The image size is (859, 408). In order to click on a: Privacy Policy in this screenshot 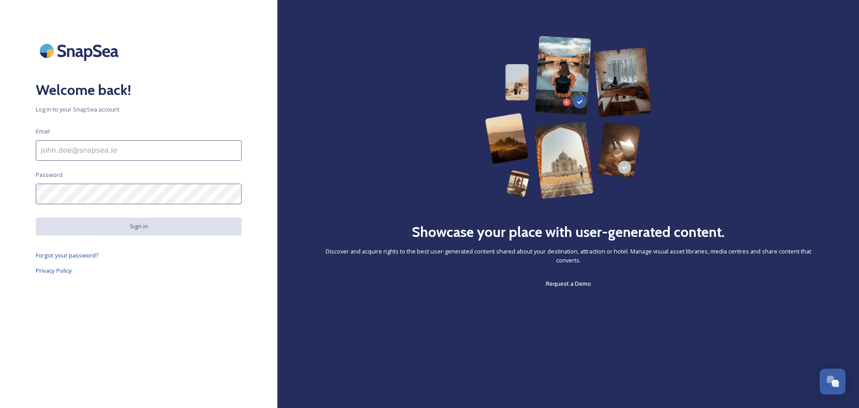, I will do `click(139, 270)`.